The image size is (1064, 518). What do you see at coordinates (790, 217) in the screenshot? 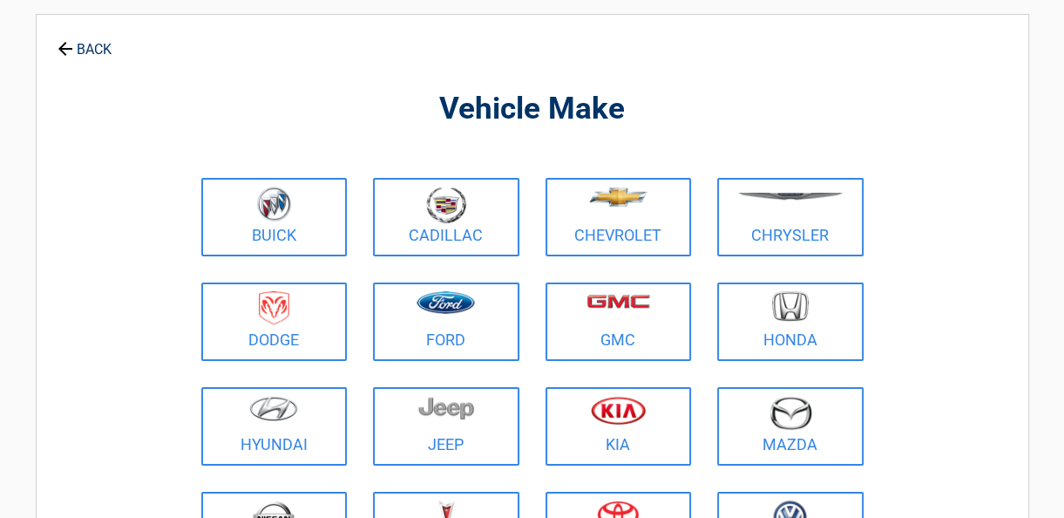
I see `a: Chrysler` at bounding box center [790, 217].